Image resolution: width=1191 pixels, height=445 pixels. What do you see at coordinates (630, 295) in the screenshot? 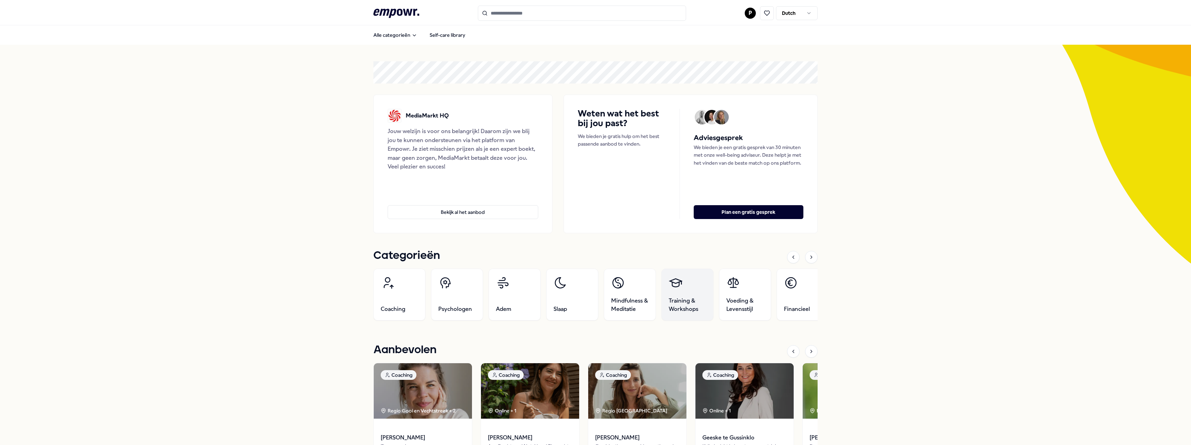
I see `a: Mindfulness & Meditatie` at bounding box center [630, 295].